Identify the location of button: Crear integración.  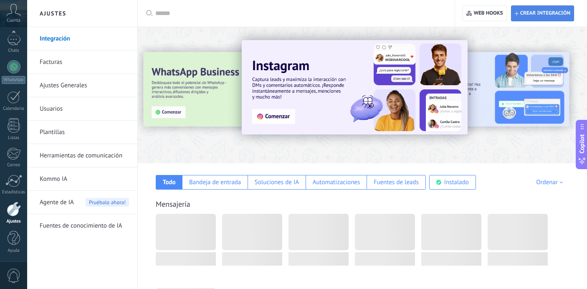
(542, 13).